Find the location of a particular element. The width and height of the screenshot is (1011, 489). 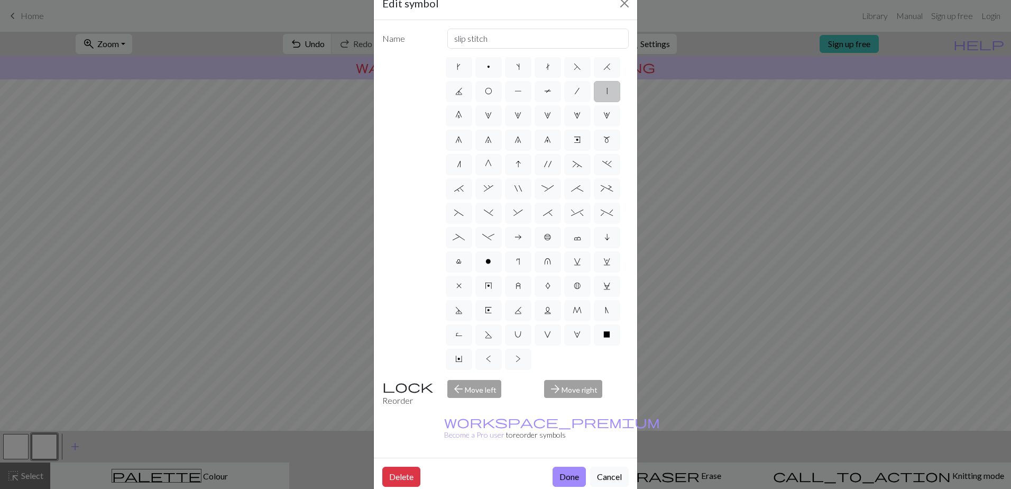

span: a is located at coordinates (518, 237).